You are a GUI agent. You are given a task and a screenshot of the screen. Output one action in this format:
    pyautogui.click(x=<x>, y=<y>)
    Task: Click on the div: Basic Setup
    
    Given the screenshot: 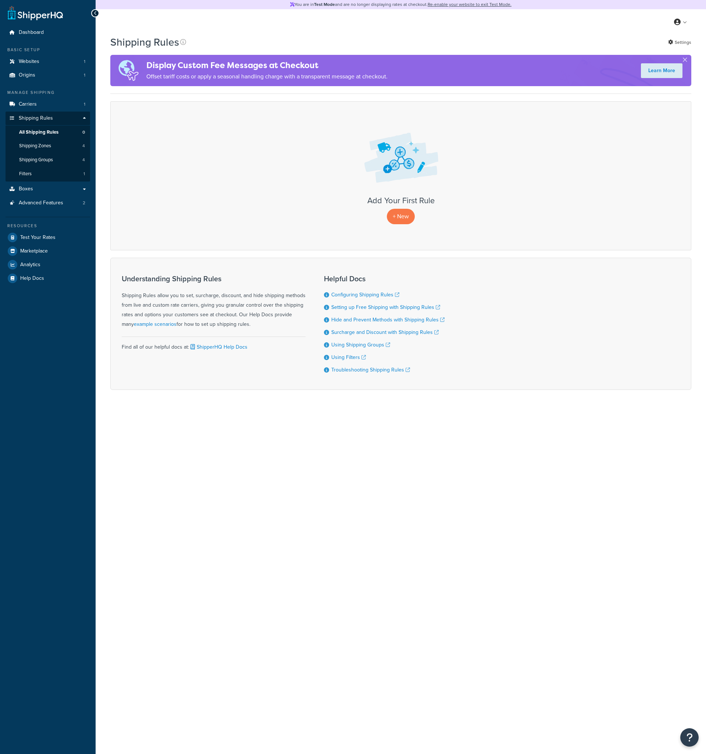 What is the action you would take?
    pyautogui.click(x=48, y=50)
    